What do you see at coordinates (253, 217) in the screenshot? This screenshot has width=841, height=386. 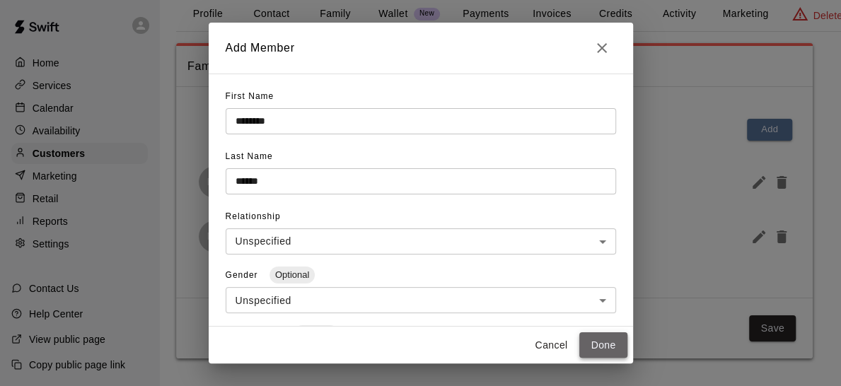 I see `span: Relationship` at bounding box center [253, 217].